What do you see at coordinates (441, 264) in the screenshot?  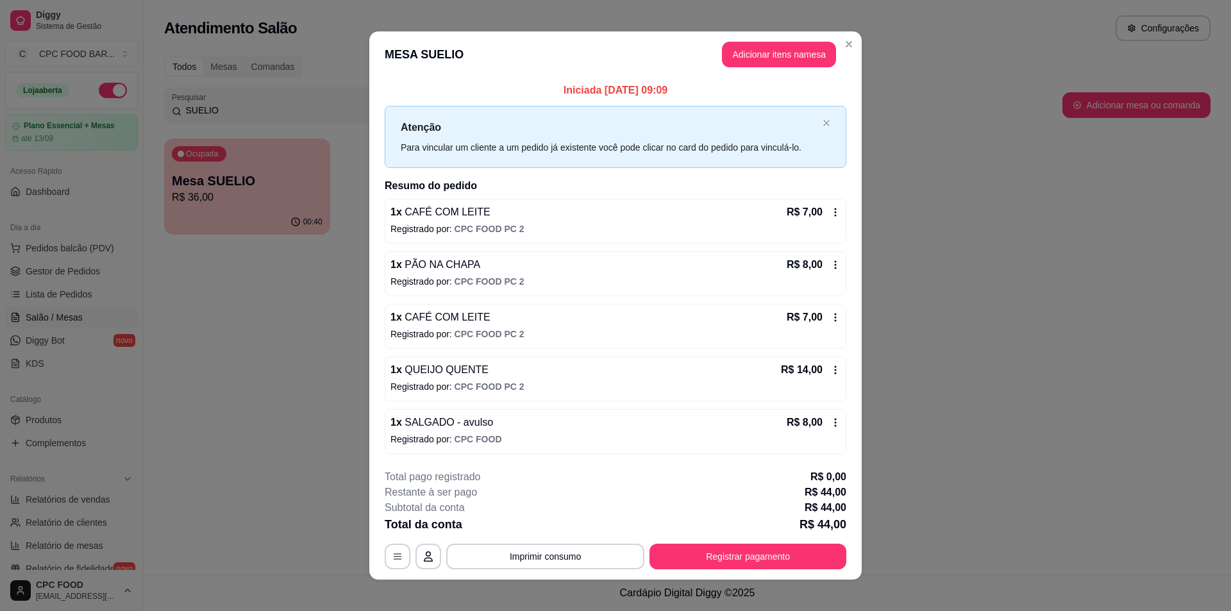 I see `span: PÃO NA CHAPA` at bounding box center [441, 264].